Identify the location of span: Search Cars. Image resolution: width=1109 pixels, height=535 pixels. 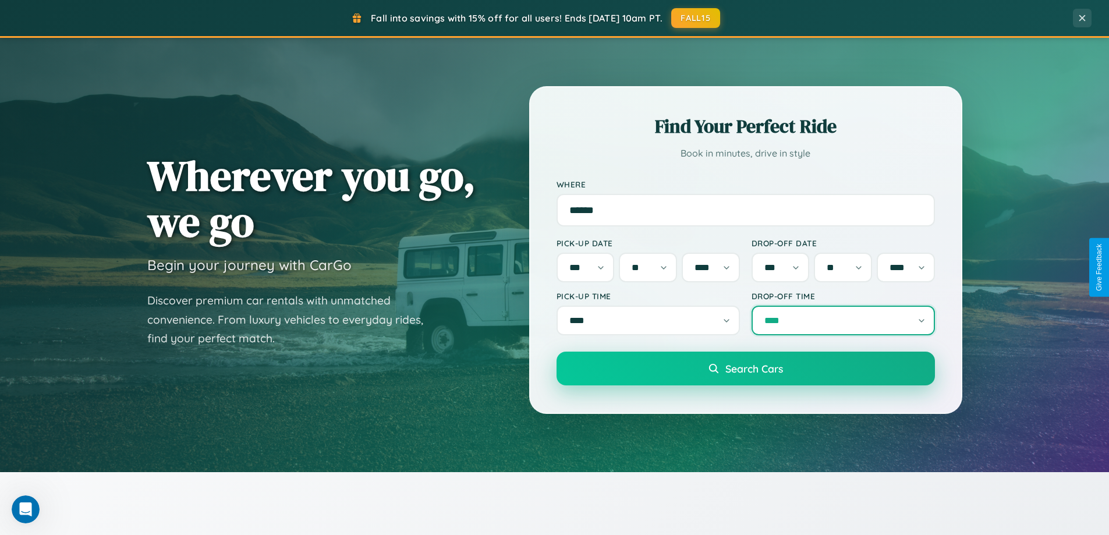
(754, 369).